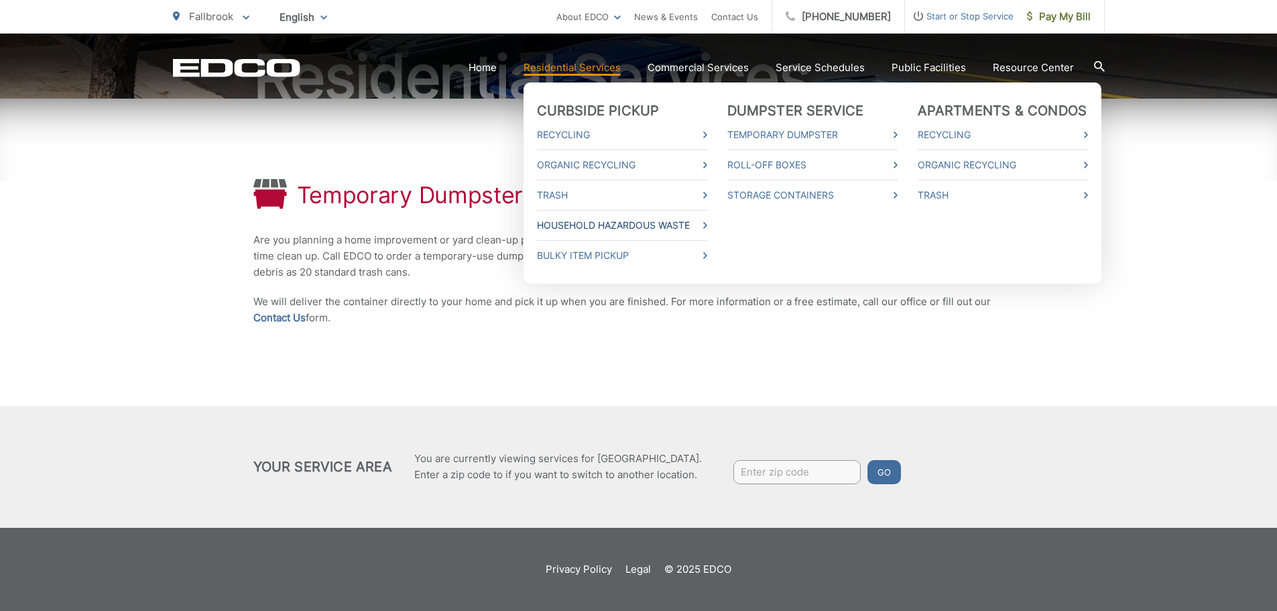 The width and height of the screenshot is (1277, 611). Describe the element at coordinates (483, 68) in the screenshot. I see `a: Home` at that location.